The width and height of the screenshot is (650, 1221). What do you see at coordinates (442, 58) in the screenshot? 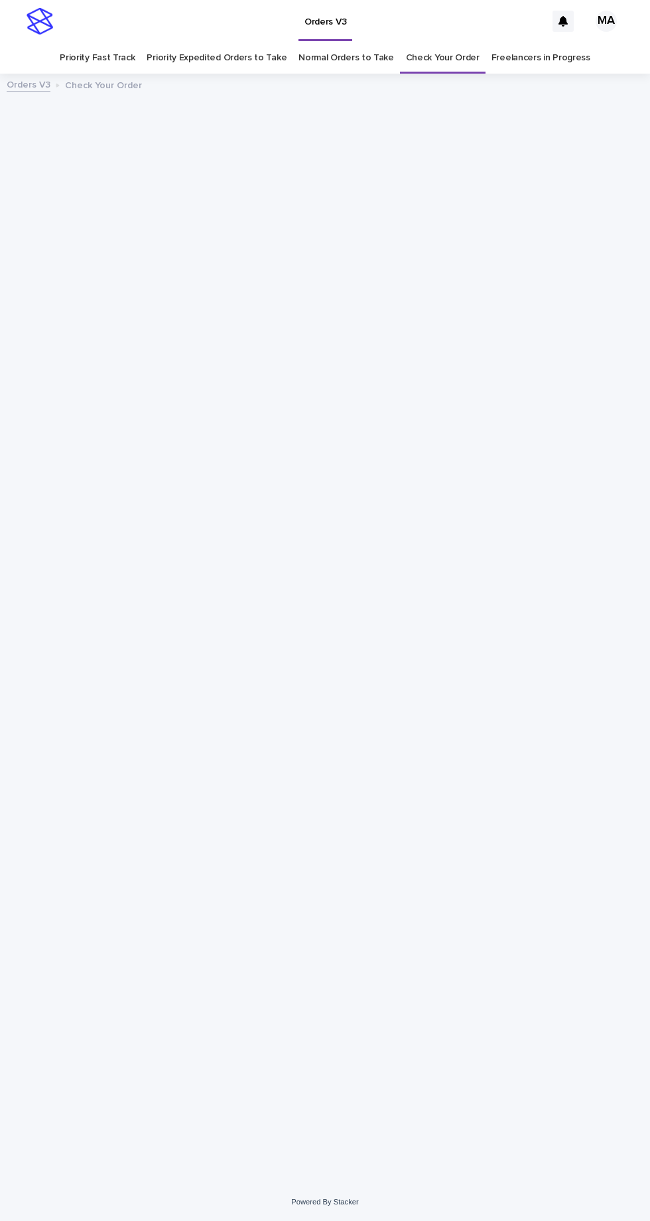
I see `a: Check Your Order` at bounding box center [442, 58].